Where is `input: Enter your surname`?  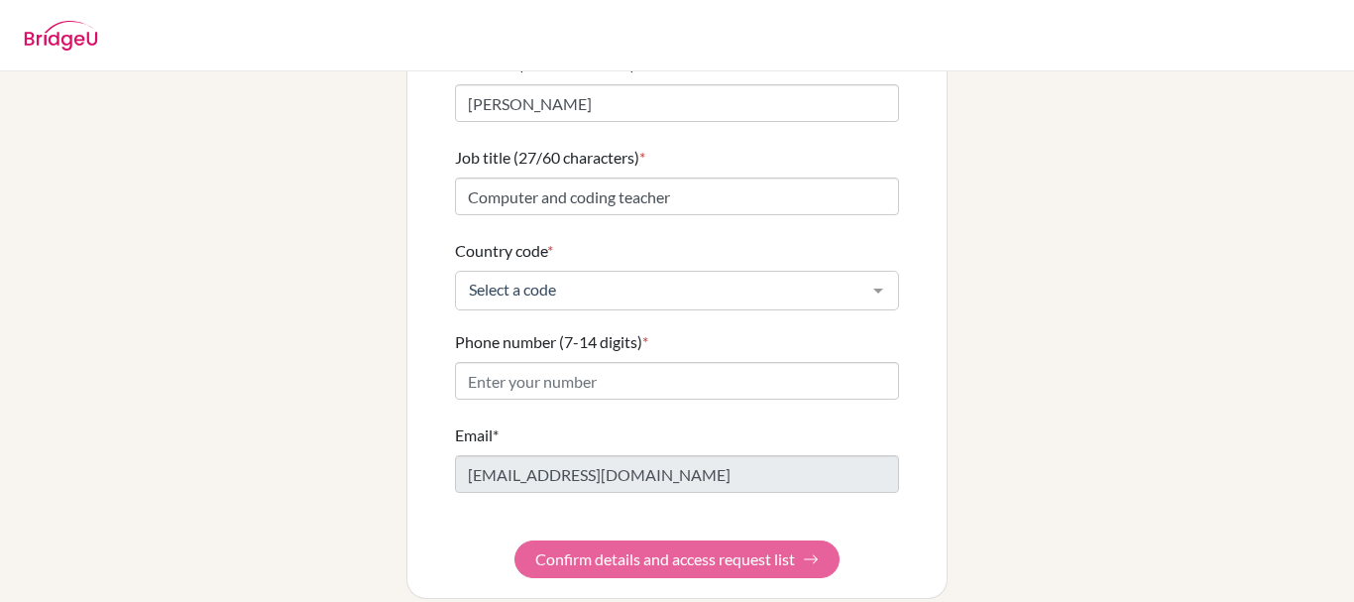 input: Enter your surname is located at coordinates (677, 103).